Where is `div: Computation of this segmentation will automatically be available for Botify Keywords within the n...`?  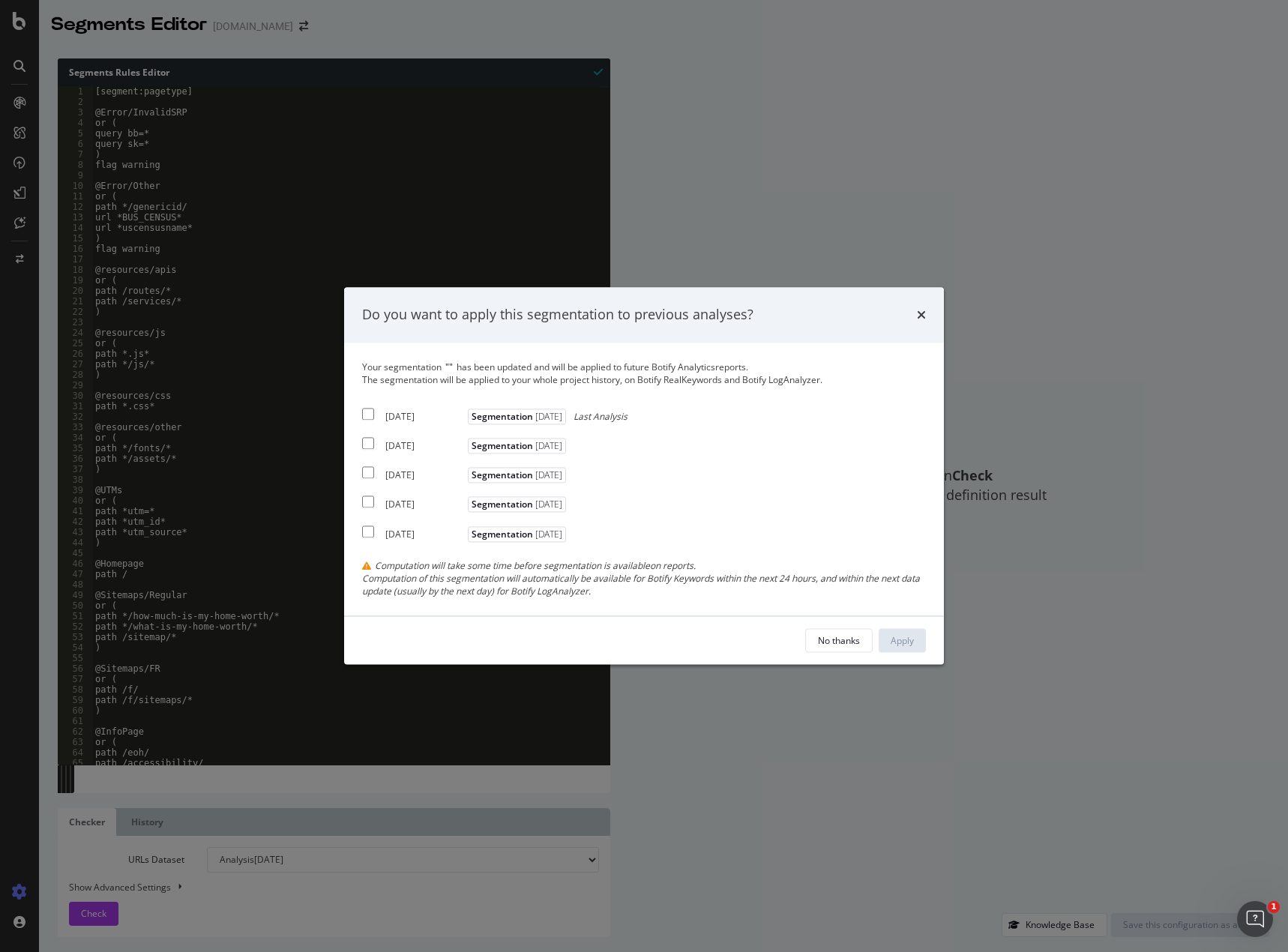
div: Computation of this segmentation will automatically be available for Botify Keywords within the n... is located at coordinates (644, 584).